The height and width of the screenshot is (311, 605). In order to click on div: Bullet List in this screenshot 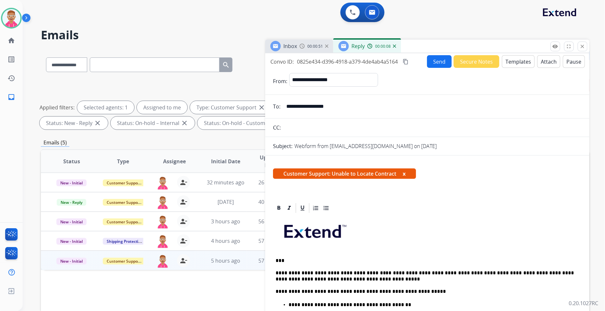, I will do `click(326, 208)`.